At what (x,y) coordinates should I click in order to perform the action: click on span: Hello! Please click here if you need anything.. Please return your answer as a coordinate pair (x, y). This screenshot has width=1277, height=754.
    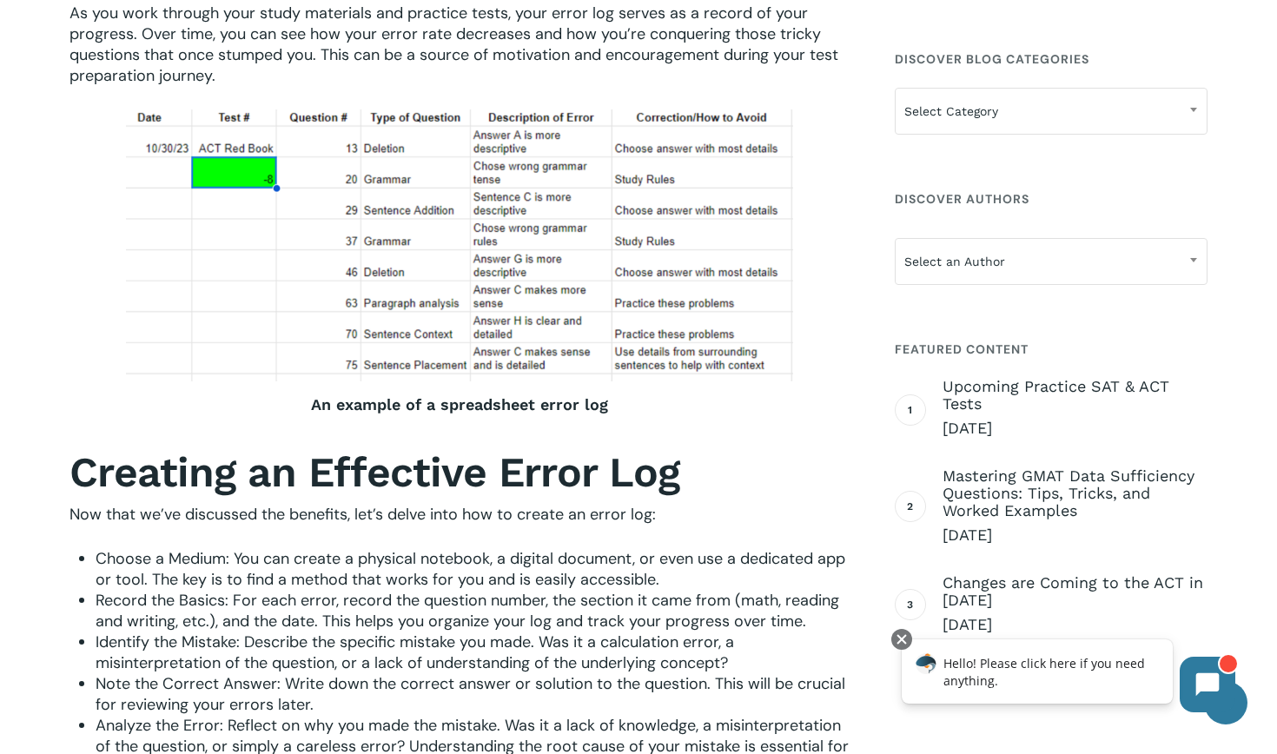
    Looking at the image, I should click on (161, 46).